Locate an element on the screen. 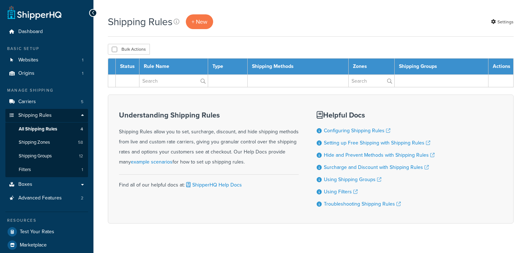 The height and width of the screenshot is (253, 528). span: 4 is located at coordinates (82, 129).